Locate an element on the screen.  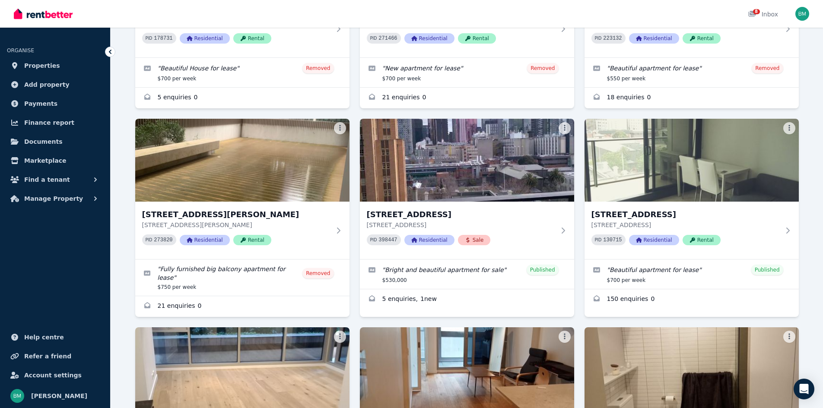
span: Account settings is located at coordinates (53, 376).